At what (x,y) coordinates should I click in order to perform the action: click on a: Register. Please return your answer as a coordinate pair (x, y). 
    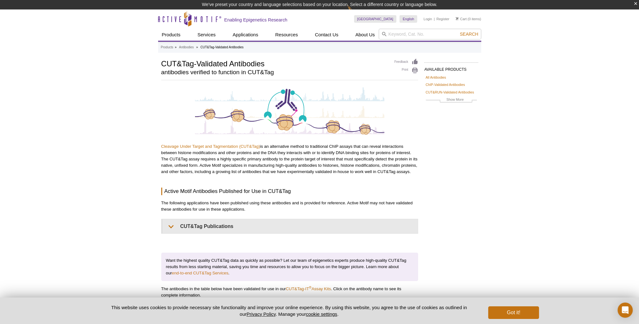
    Looking at the image, I should click on (442, 19).